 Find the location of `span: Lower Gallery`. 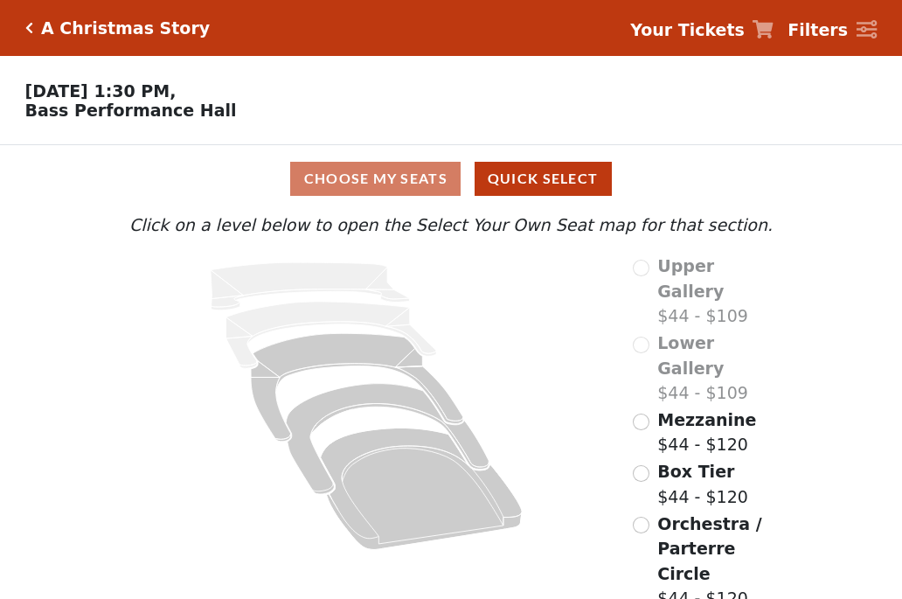

span: Lower Gallery is located at coordinates (690, 355).